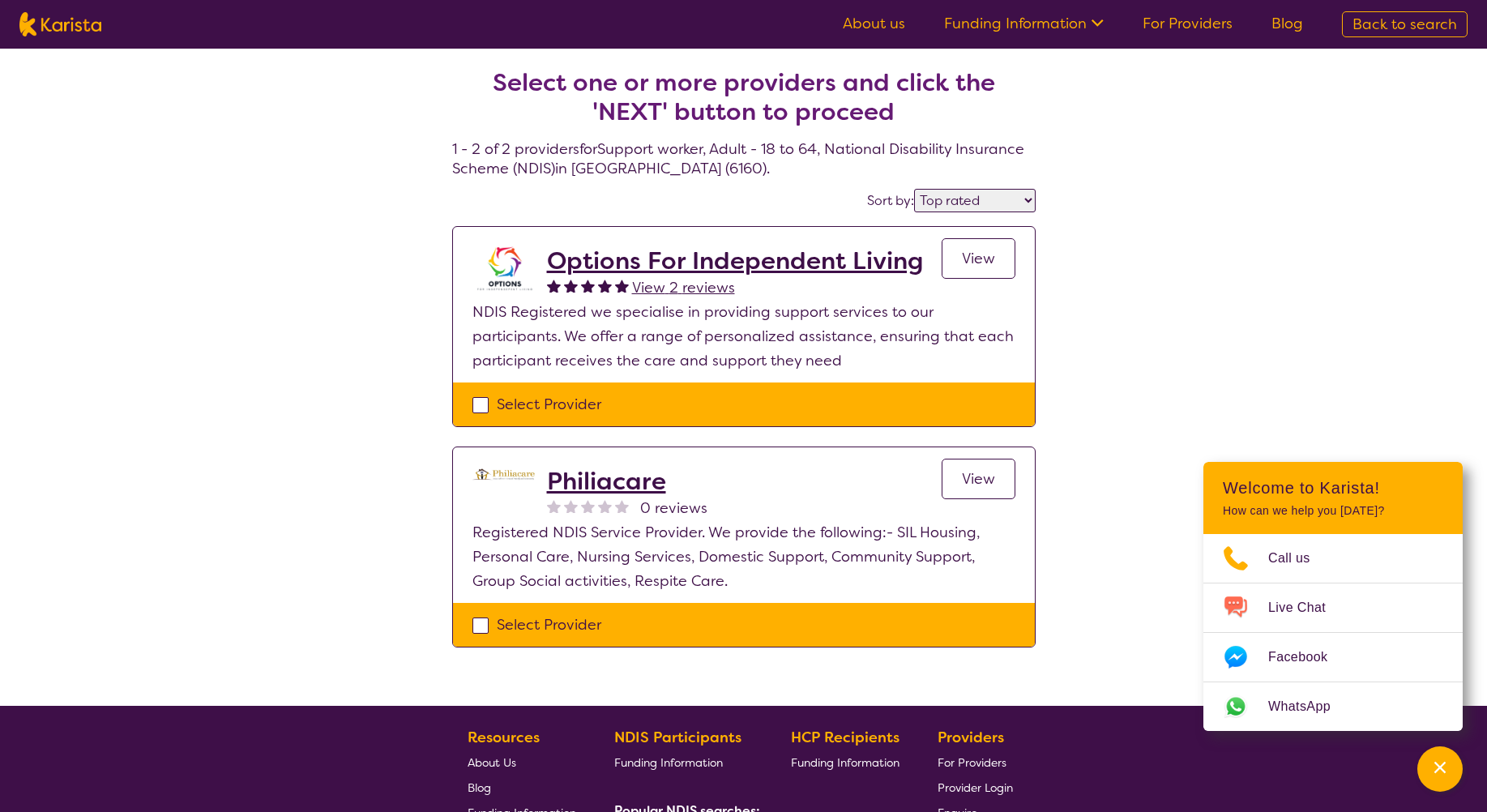 The image size is (1487, 812). Describe the element at coordinates (744, 104) in the screenshot. I see `h4: 1 - 2 of 2 providers for Support worker , Adult - 18 to 64 , National Disability Insurance Scheme...` at that location.